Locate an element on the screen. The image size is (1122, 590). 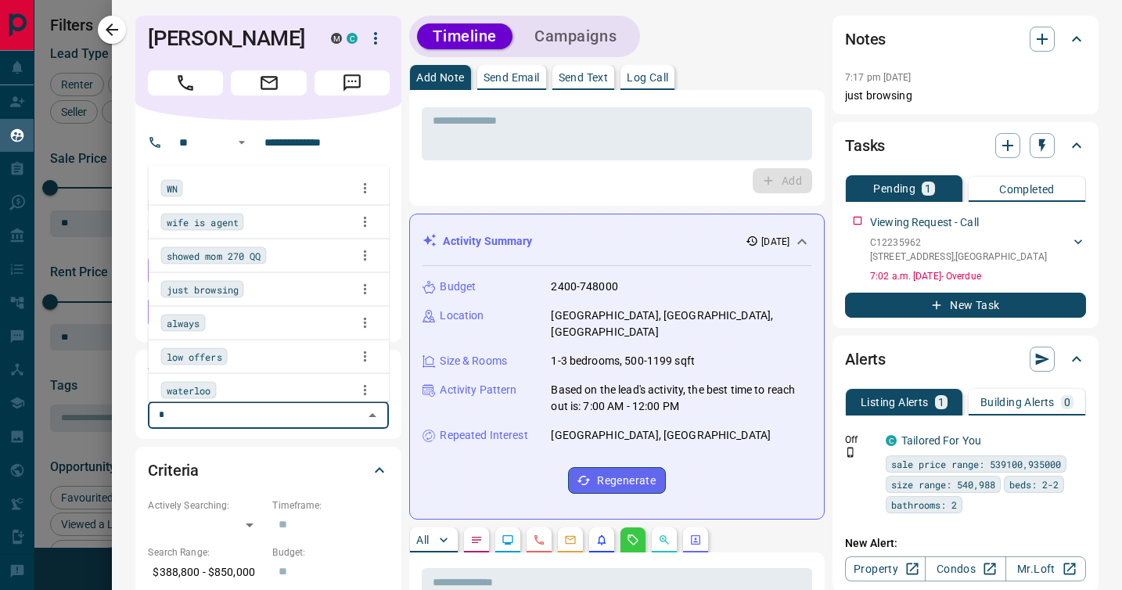
span: just browsing is located at coordinates (203, 289).